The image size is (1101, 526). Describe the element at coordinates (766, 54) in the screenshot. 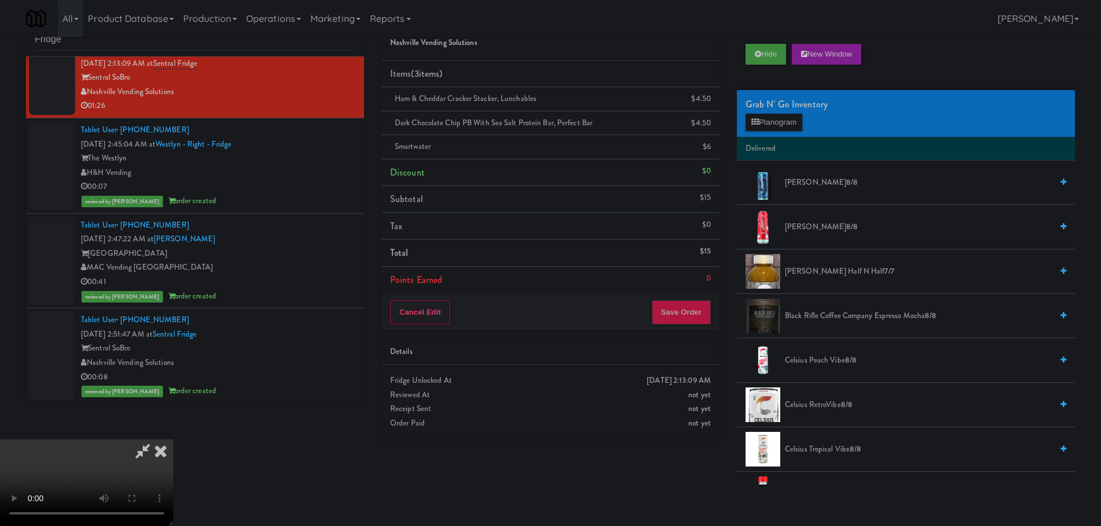

I see `button: Hide` at that location.